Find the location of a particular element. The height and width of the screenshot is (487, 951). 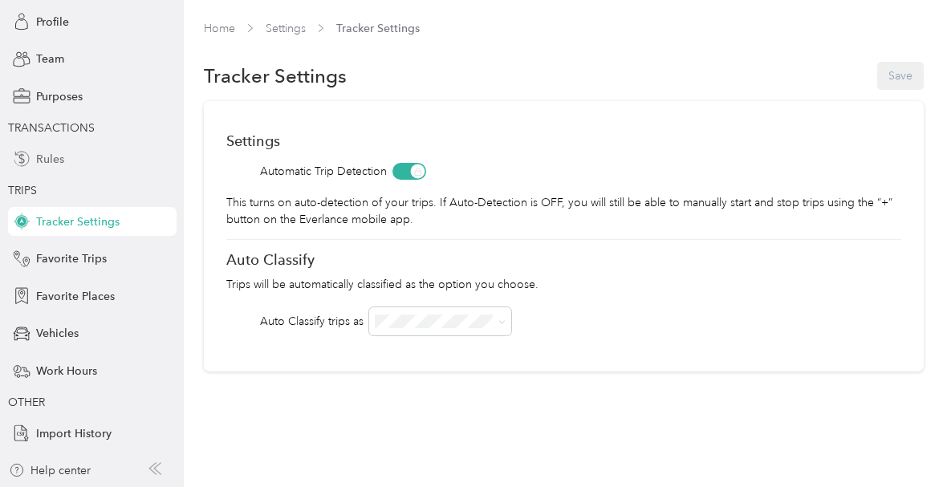

span: TRANSACTIONS is located at coordinates (51, 128).